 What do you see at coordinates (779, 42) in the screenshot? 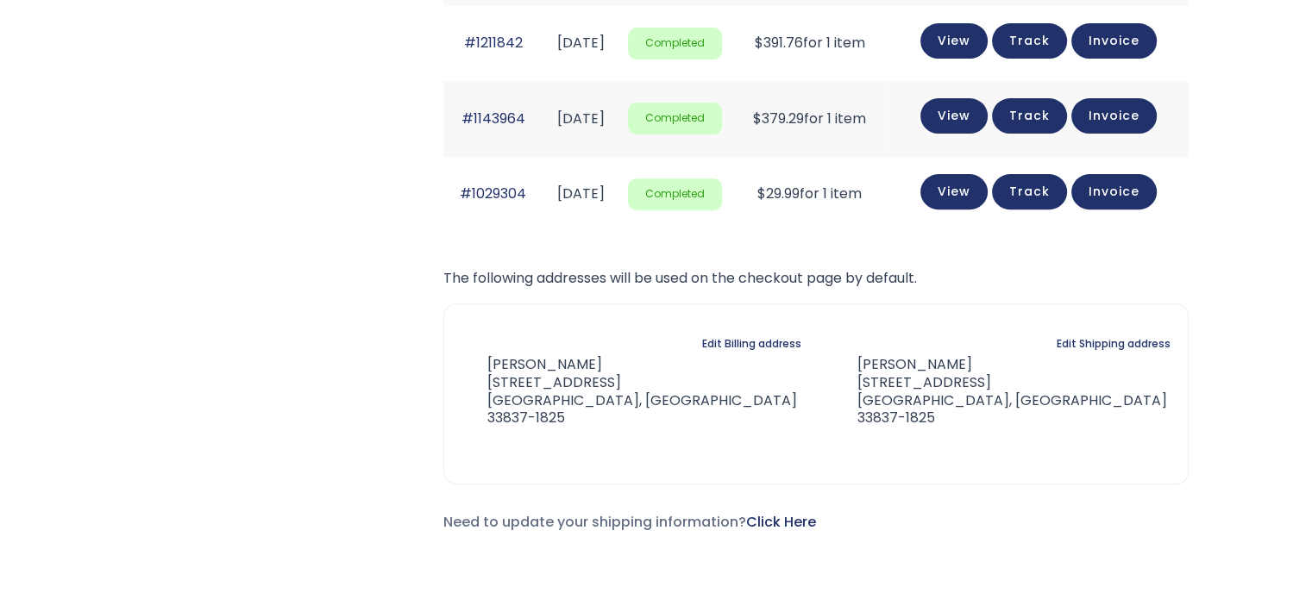
I see `span: 391.76` at bounding box center [779, 42].